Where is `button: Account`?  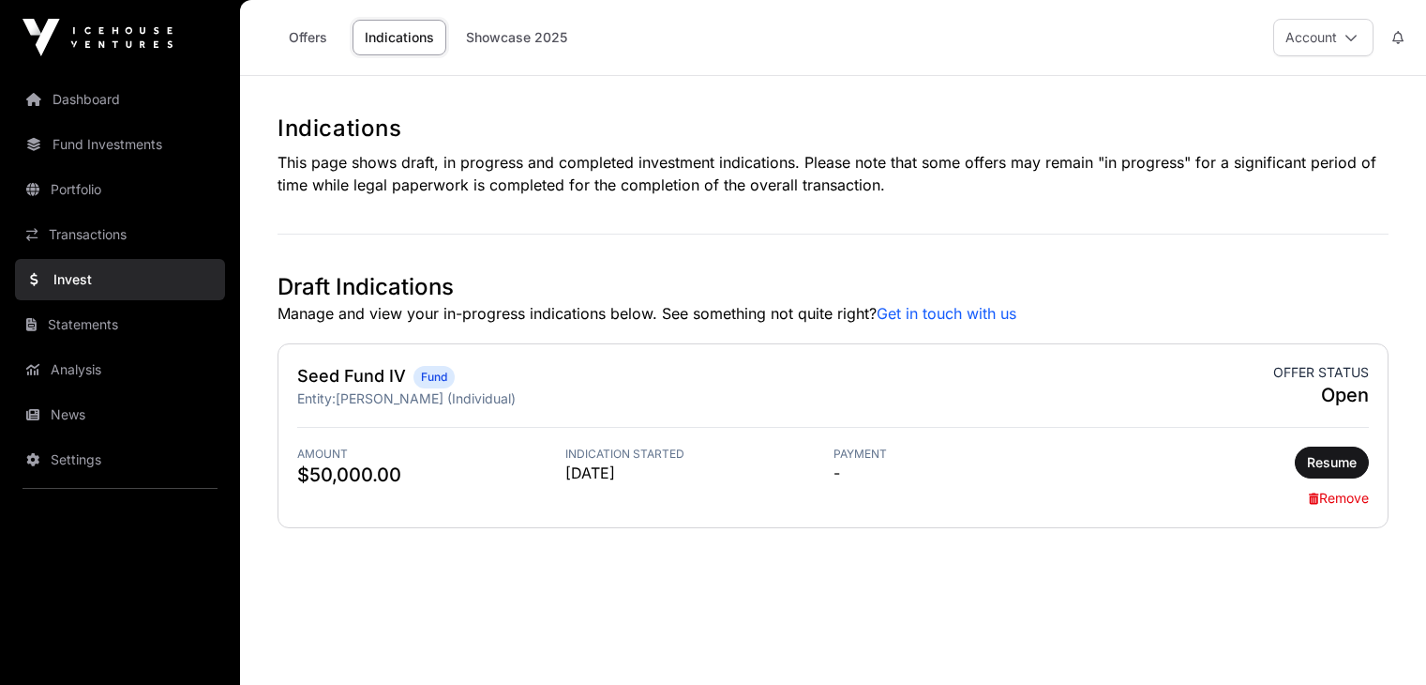 button: Account is located at coordinates (1323, 38).